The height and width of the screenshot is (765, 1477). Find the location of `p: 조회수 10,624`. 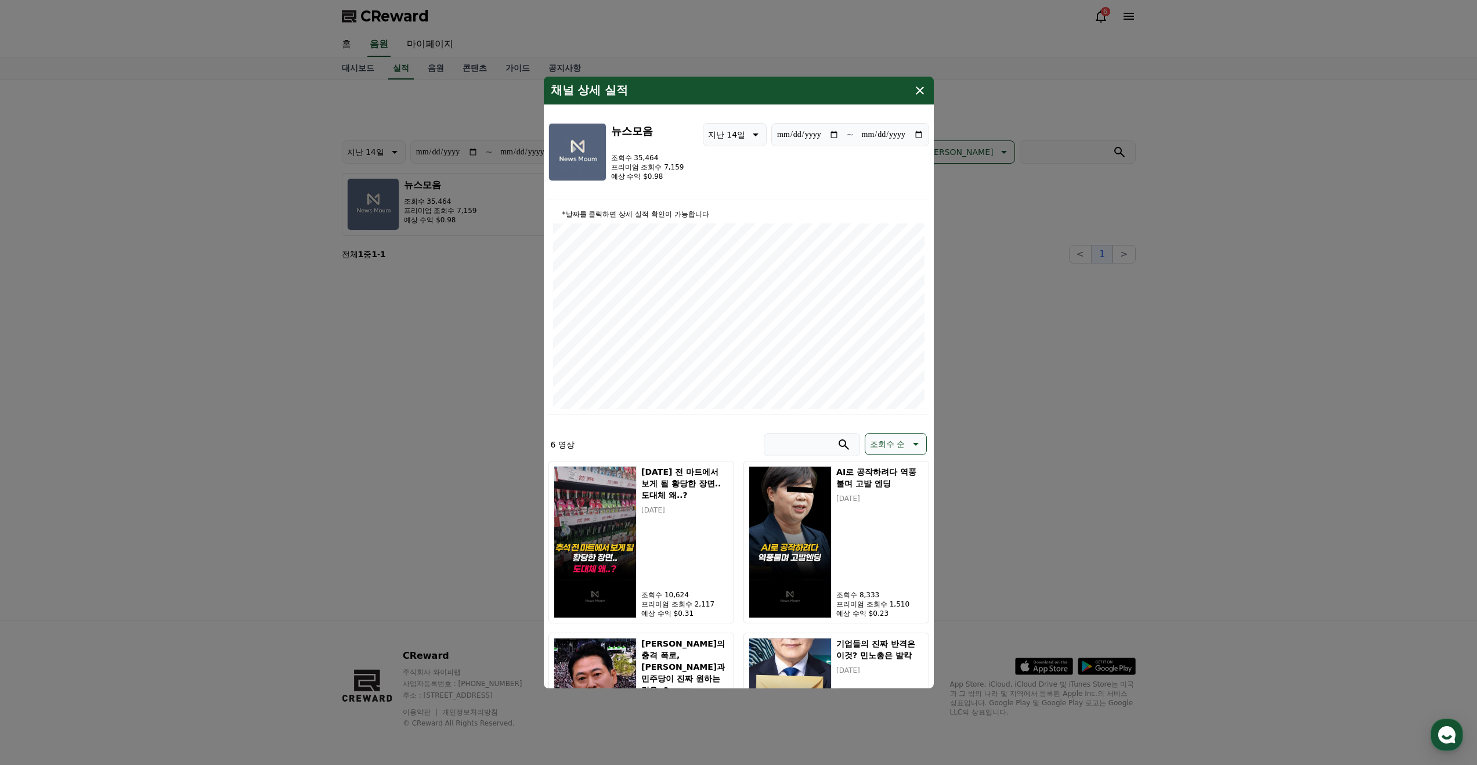

p: 조회수 10,624 is located at coordinates (685, 595).